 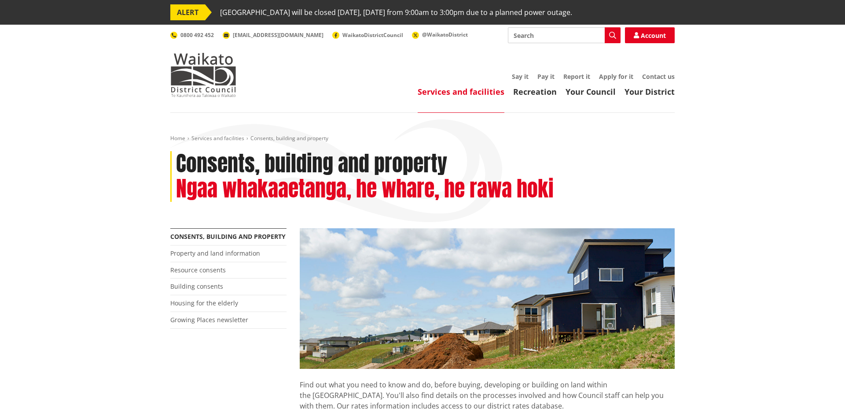 What do you see at coordinates (198, 269) in the screenshot?
I see `a: Resource consents` at bounding box center [198, 269].